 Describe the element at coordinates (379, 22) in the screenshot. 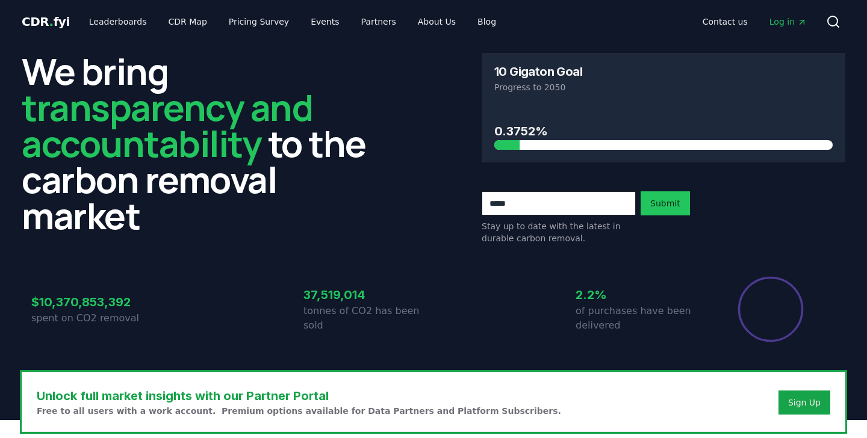

I see `a: Partners` at that location.